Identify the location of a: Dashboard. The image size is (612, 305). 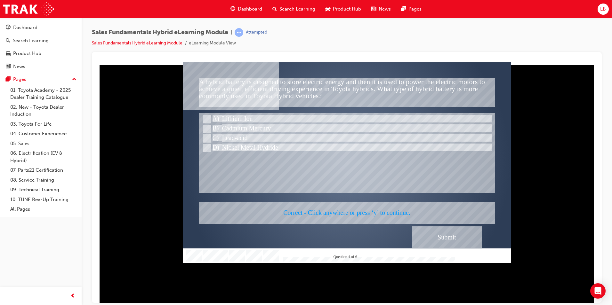
(41, 28).